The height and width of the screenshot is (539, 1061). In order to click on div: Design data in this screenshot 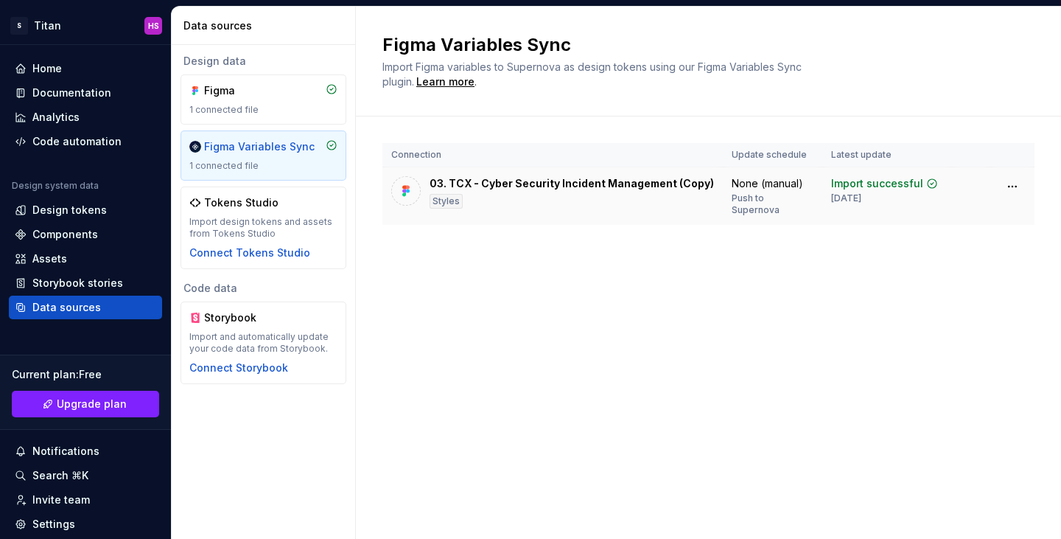, I will do `click(263, 61)`.